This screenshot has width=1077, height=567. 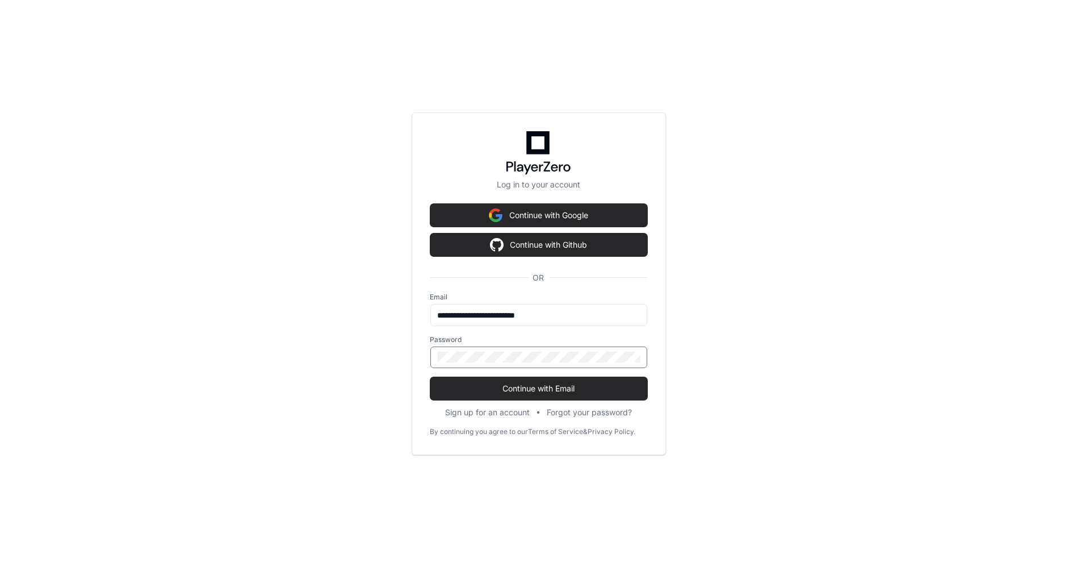 What do you see at coordinates (556, 431) in the screenshot?
I see `a: Terms of Service` at bounding box center [556, 431].